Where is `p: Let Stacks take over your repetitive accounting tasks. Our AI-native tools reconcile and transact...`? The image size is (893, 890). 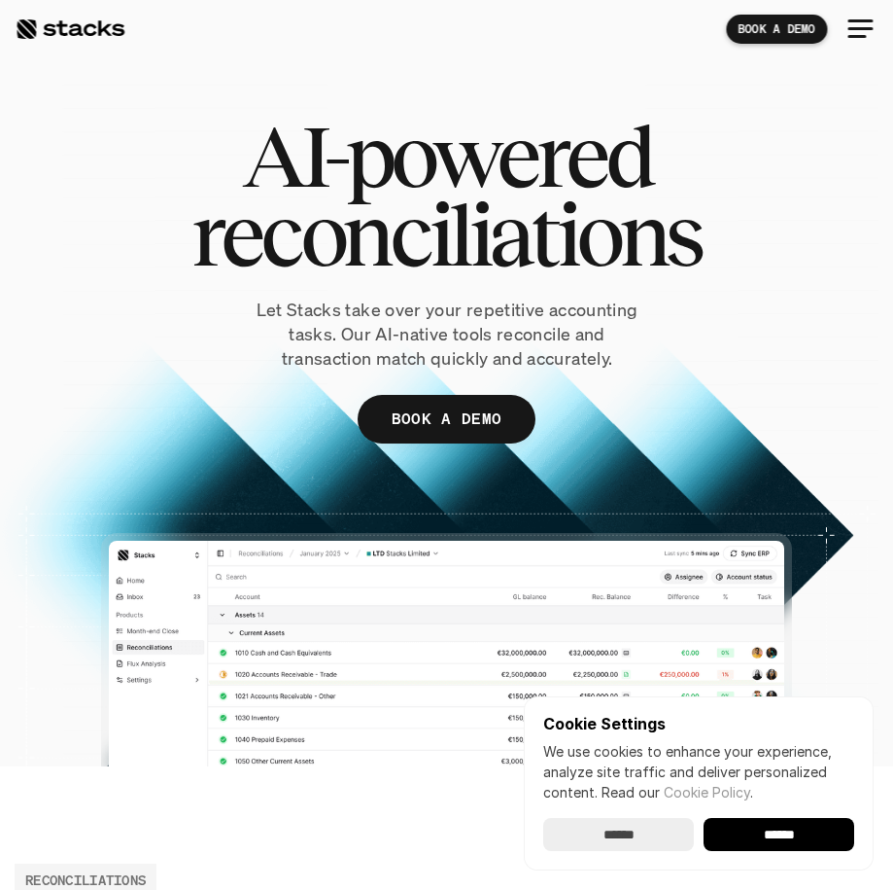
p: Let Stacks take over your repetitive accounting tasks. Our AI-native tools reconcile and transact... is located at coordinates (447, 334).